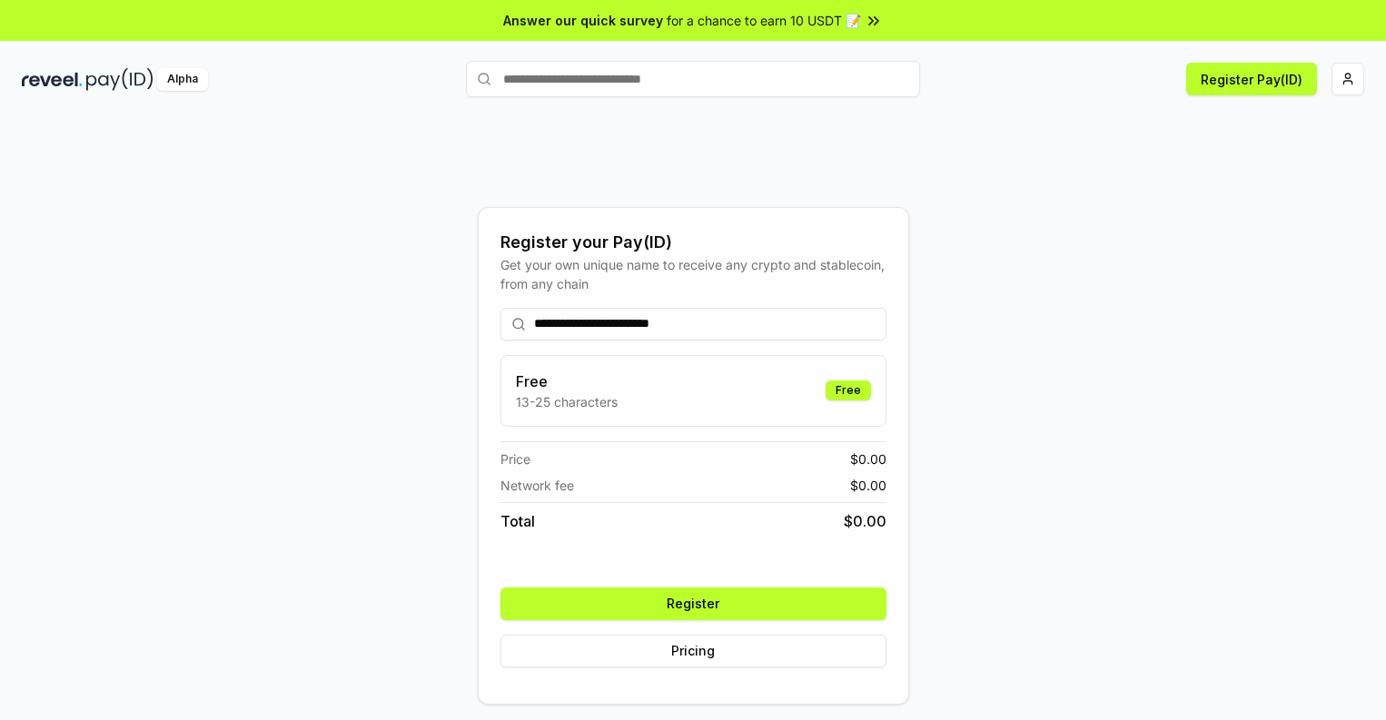 This screenshot has width=1386, height=720. Describe the element at coordinates (583, 20) in the screenshot. I see `span: Answer our quick survey` at that location.